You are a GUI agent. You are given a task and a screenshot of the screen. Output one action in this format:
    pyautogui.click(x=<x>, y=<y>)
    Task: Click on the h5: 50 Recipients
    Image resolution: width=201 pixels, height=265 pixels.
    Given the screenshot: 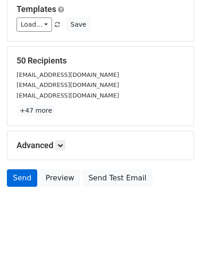 What is the action you would take?
    pyautogui.click(x=100, y=61)
    